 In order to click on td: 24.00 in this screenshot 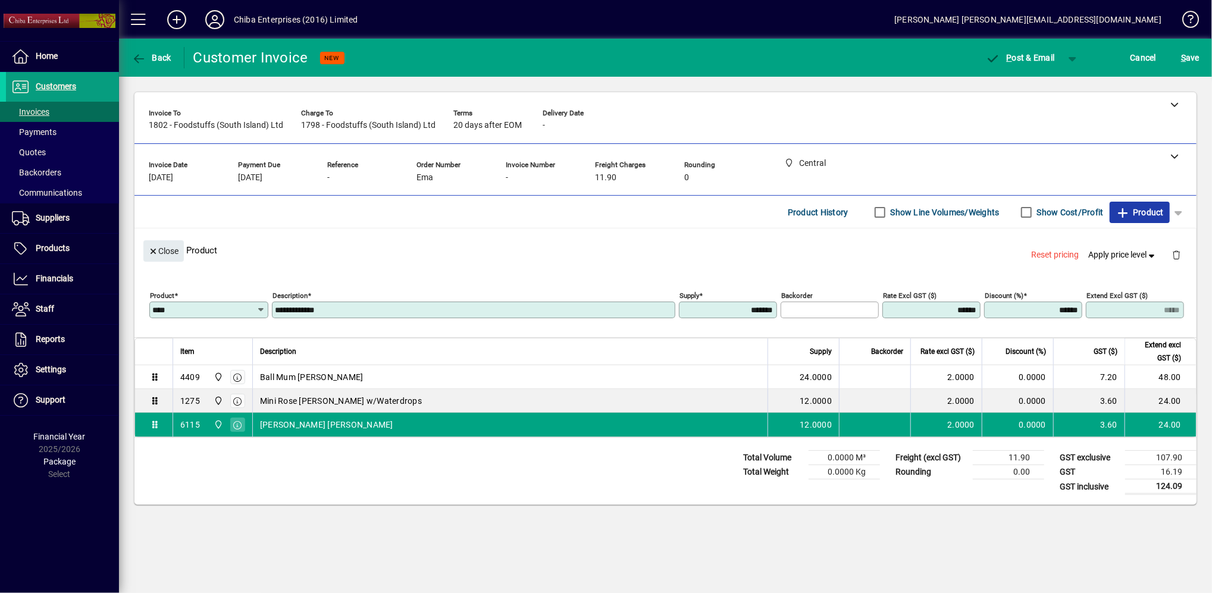, I will do `click(1160, 401)`.